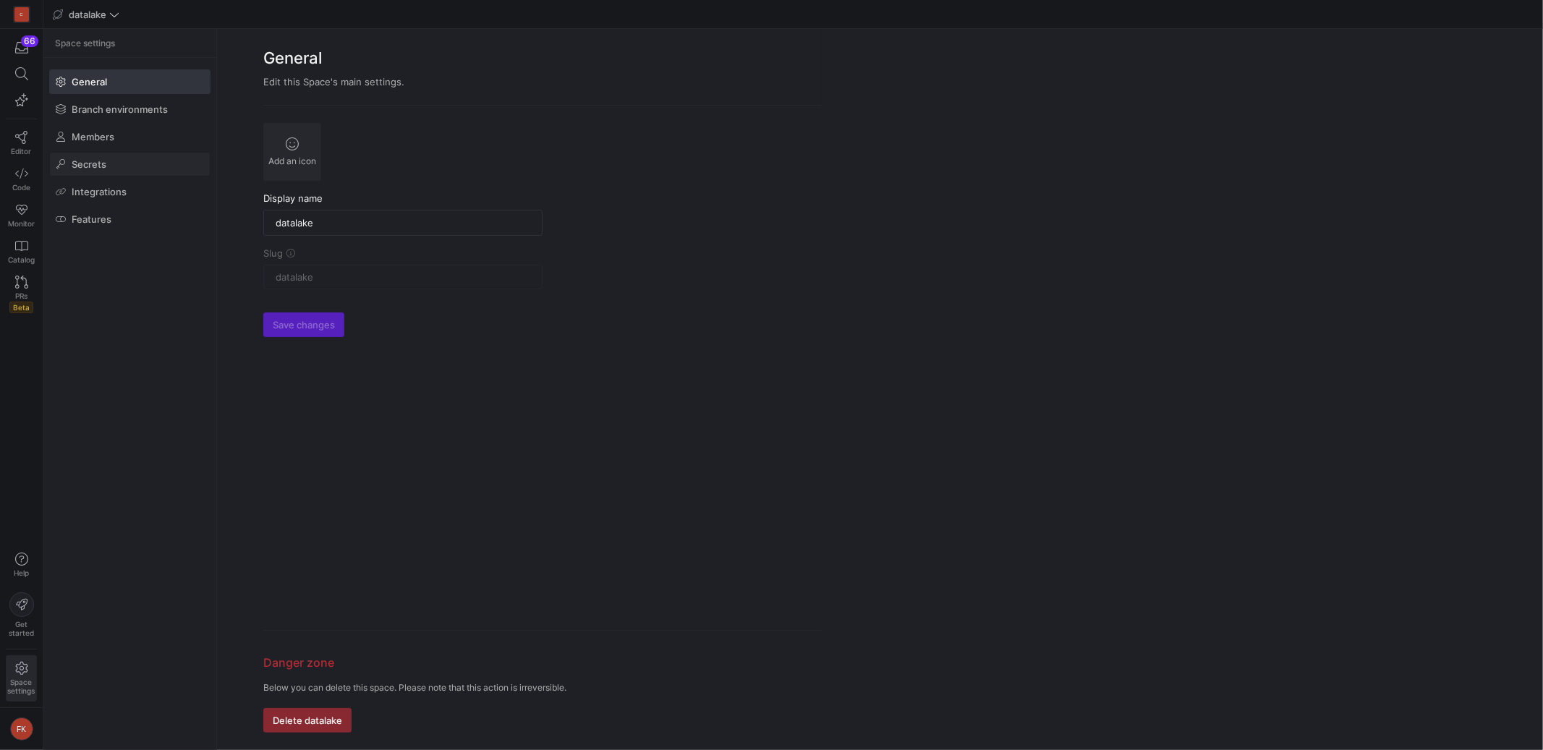 The height and width of the screenshot is (750, 1543). Describe the element at coordinates (129, 137) in the screenshot. I see `a: Members` at that location.